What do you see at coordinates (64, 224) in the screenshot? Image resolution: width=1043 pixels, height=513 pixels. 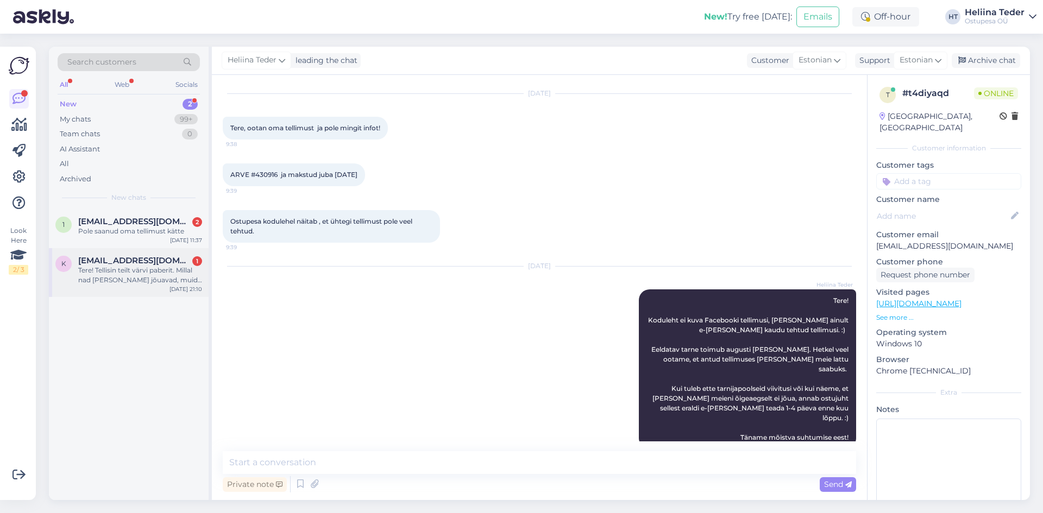 I see `span: 1` at bounding box center [64, 224].